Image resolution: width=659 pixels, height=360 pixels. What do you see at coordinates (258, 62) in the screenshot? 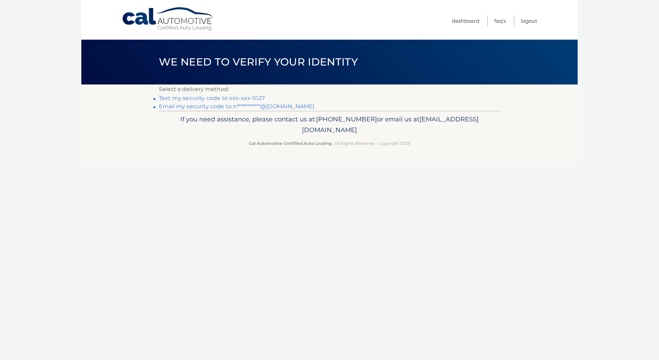
I see `span: We need to verify your identity` at bounding box center [258, 62].